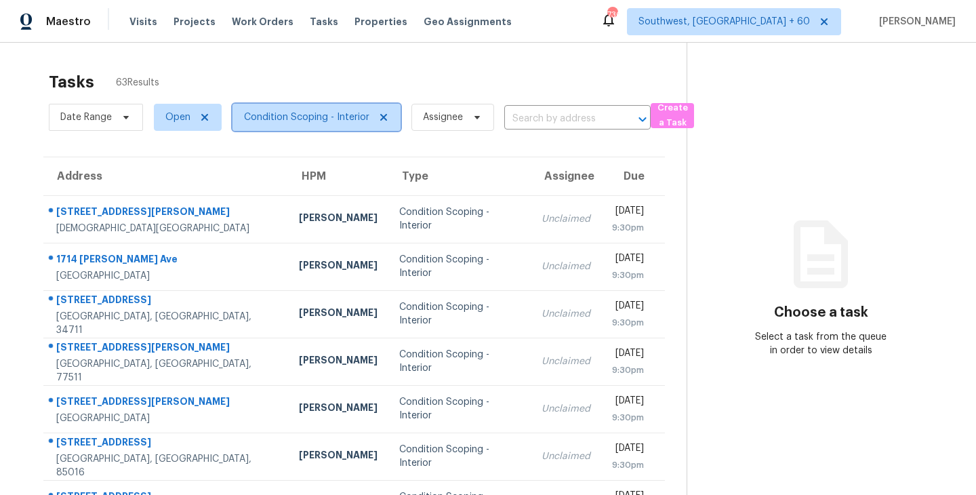 The height and width of the screenshot is (495, 976). What do you see at coordinates (643, 119) in the screenshot?
I see `button: Open` at bounding box center [643, 119].